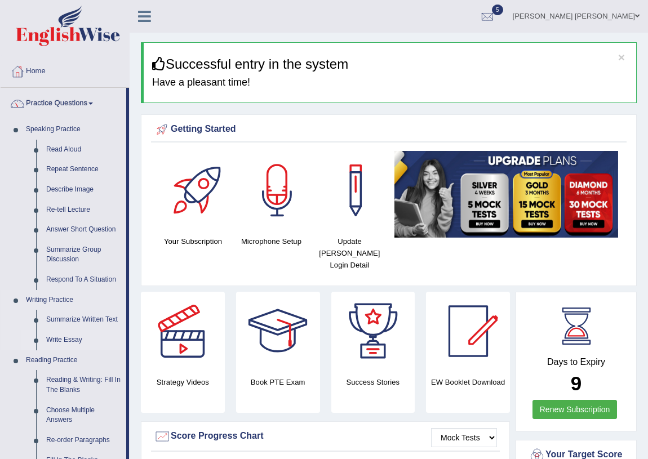 This screenshot has width=648, height=459. Describe the element at coordinates (83, 415) in the screenshot. I see `a: Choose Multiple Answers` at that location.